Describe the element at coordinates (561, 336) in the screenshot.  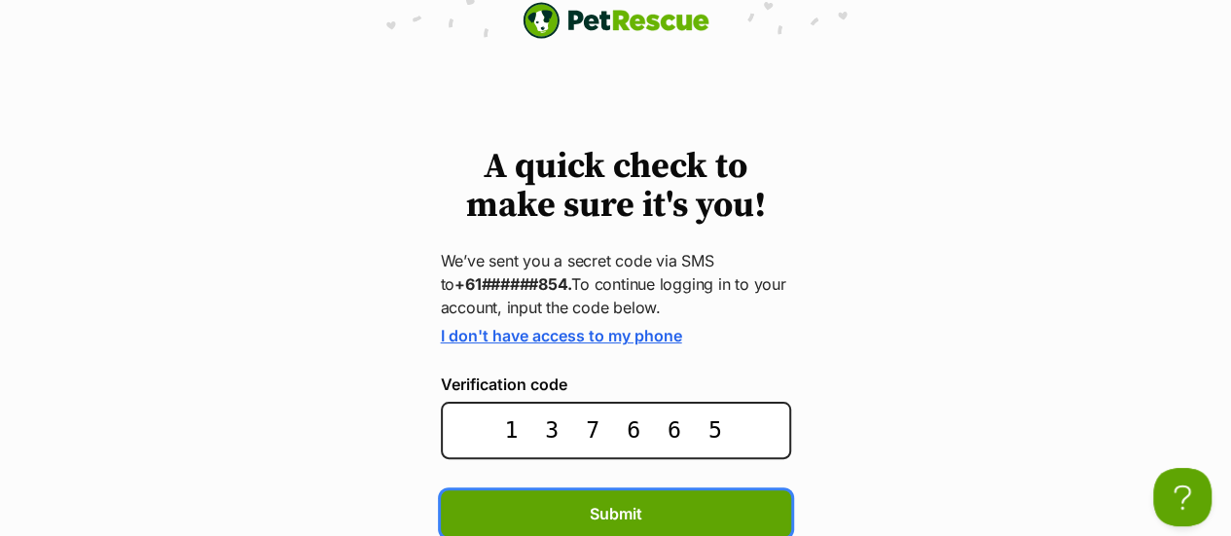
I see `a: I don't have access to my phone` at that location.